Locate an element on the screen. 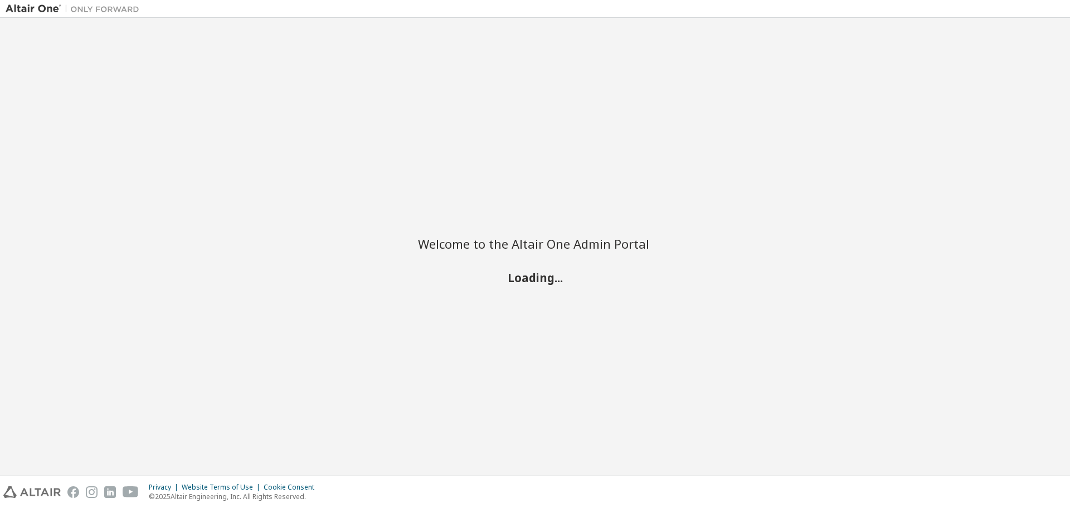 Image resolution: width=1070 pixels, height=508 pixels. img: instagram.svg is located at coordinates (91, 491).